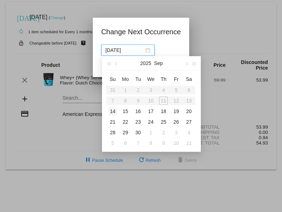  What do you see at coordinates (194, 63) in the screenshot?
I see `button: Next year (Control + right)` at bounding box center [194, 63].